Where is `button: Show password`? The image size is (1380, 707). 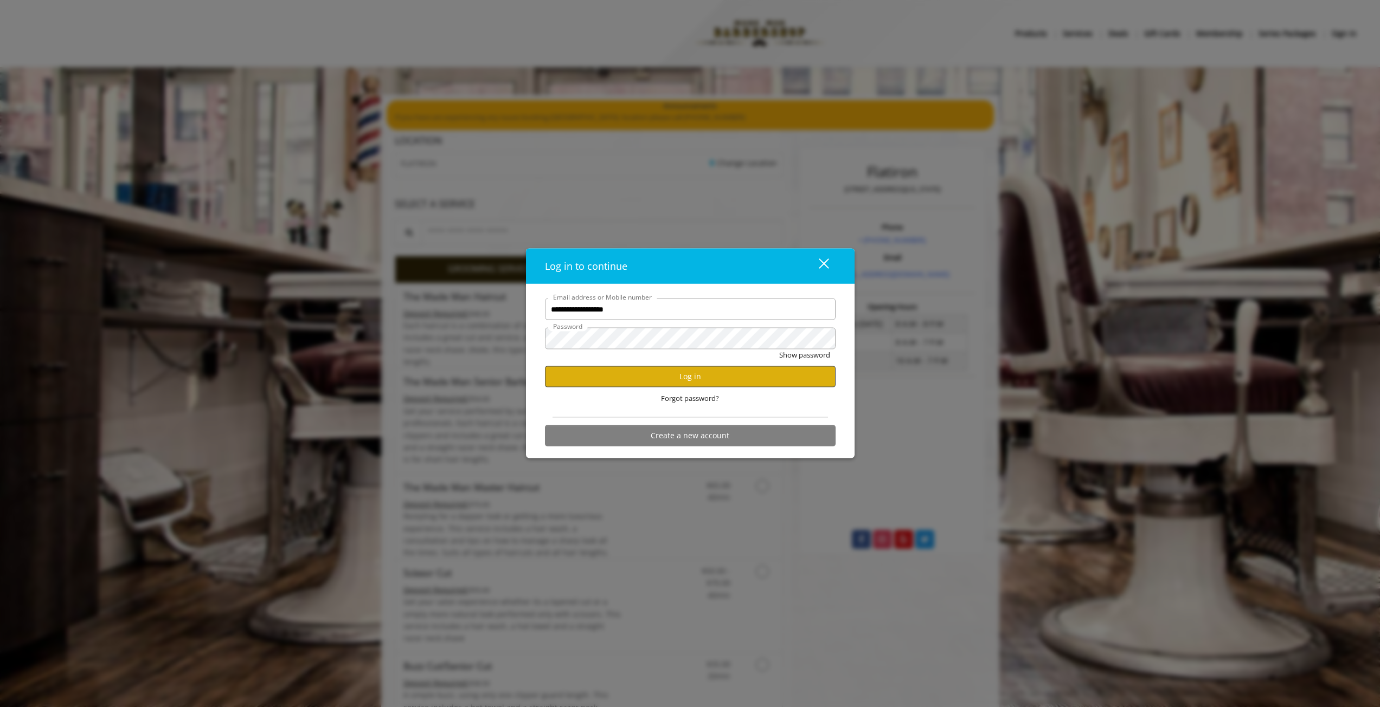 button: Show password is located at coordinates (804, 355).